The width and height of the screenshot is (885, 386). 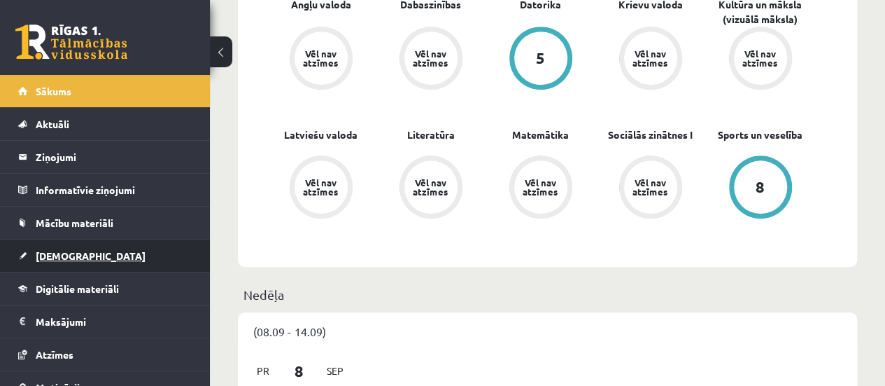 I want to click on span: Digitālie materiāli, so click(x=77, y=288).